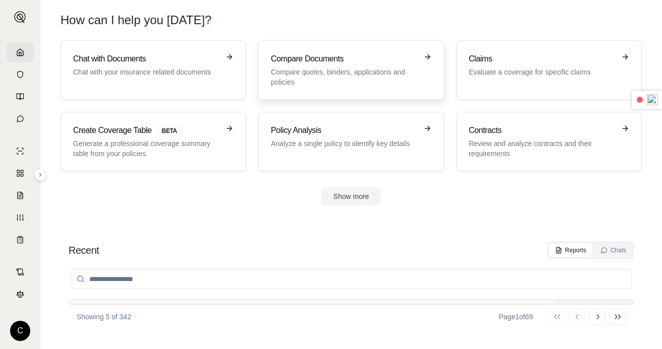 The width and height of the screenshot is (662, 349). What do you see at coordinates (146, 59) in the screenshot?
I see `h3: Chat with Documents` at bounding box center [146, 59].